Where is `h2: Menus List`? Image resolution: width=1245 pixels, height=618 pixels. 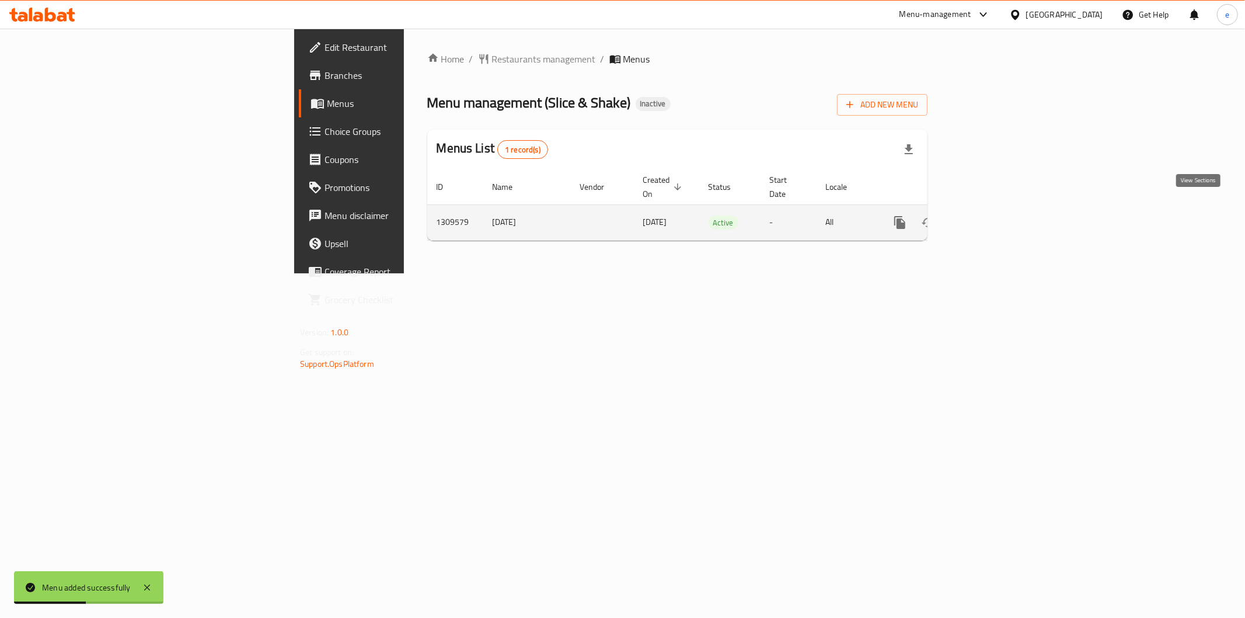 h2: Menus List is located at coordinates (492, 149).